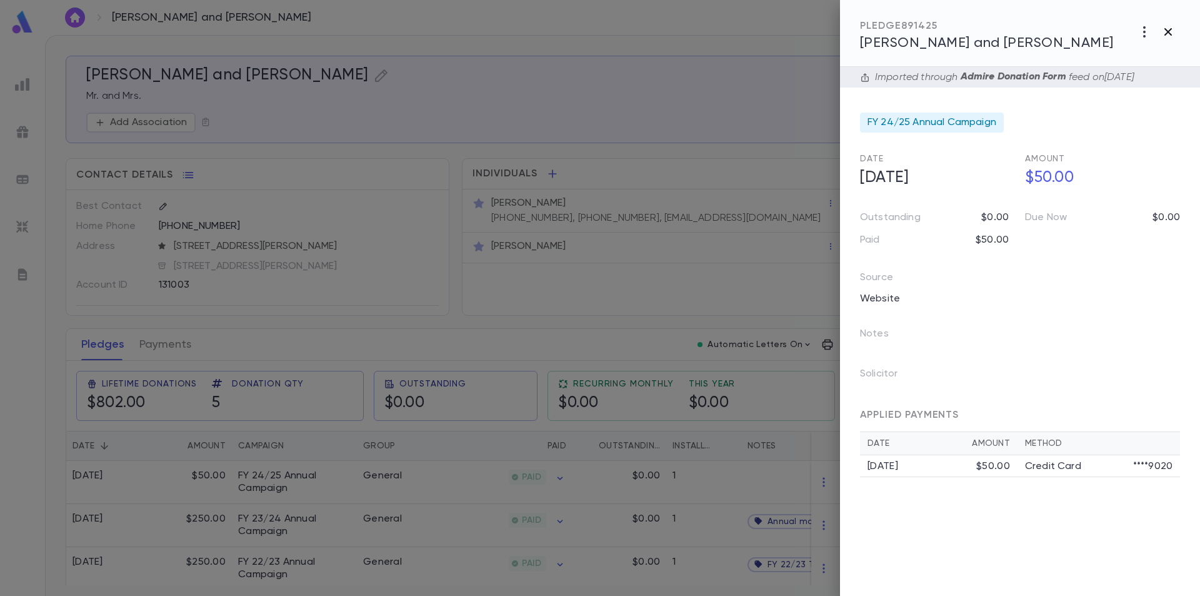 The image size is (1200, 596). Describe the element at coordinates (910, 415) in the screenshot. I see `span: APPLIED PAYMENTS` at that location.